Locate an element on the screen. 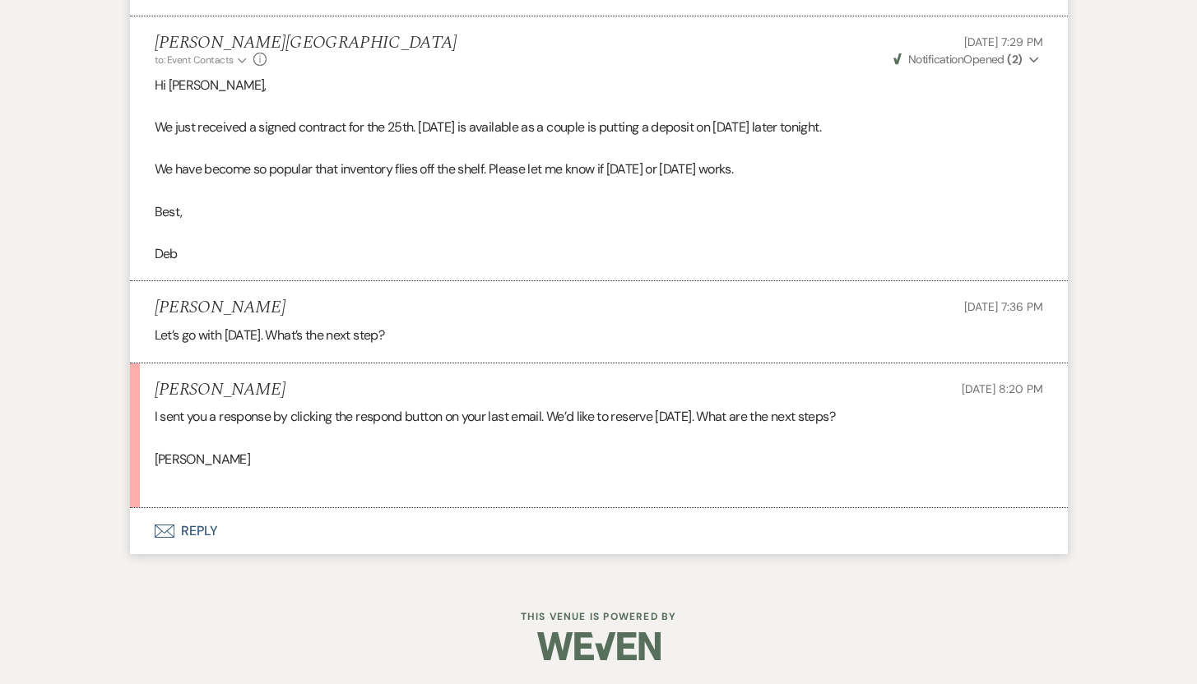 Image resolution: width=1197 pixels, height=684 pixels. p: Best, is located at coordinates (599, 212).